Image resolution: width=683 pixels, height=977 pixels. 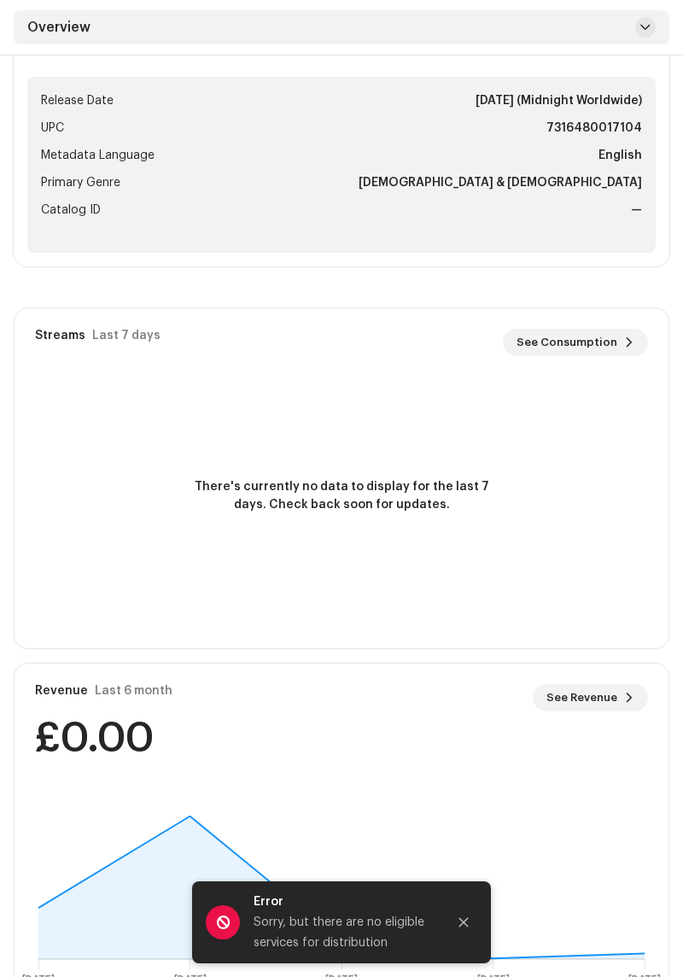 What do you see at coordinates (126, 336) in the screenshot?
I see `div: Last 7 days` at bounding box center [126, 336].